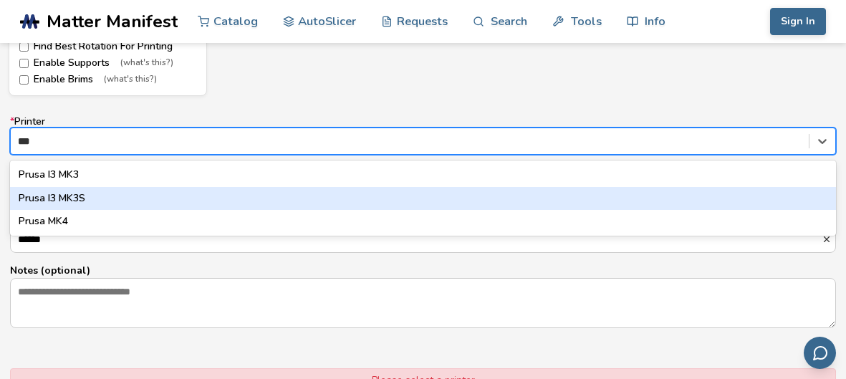 Image resolution: width=846 pixels, height=379 pixels. I want to click on button: *Item Name, so click(829, 239).